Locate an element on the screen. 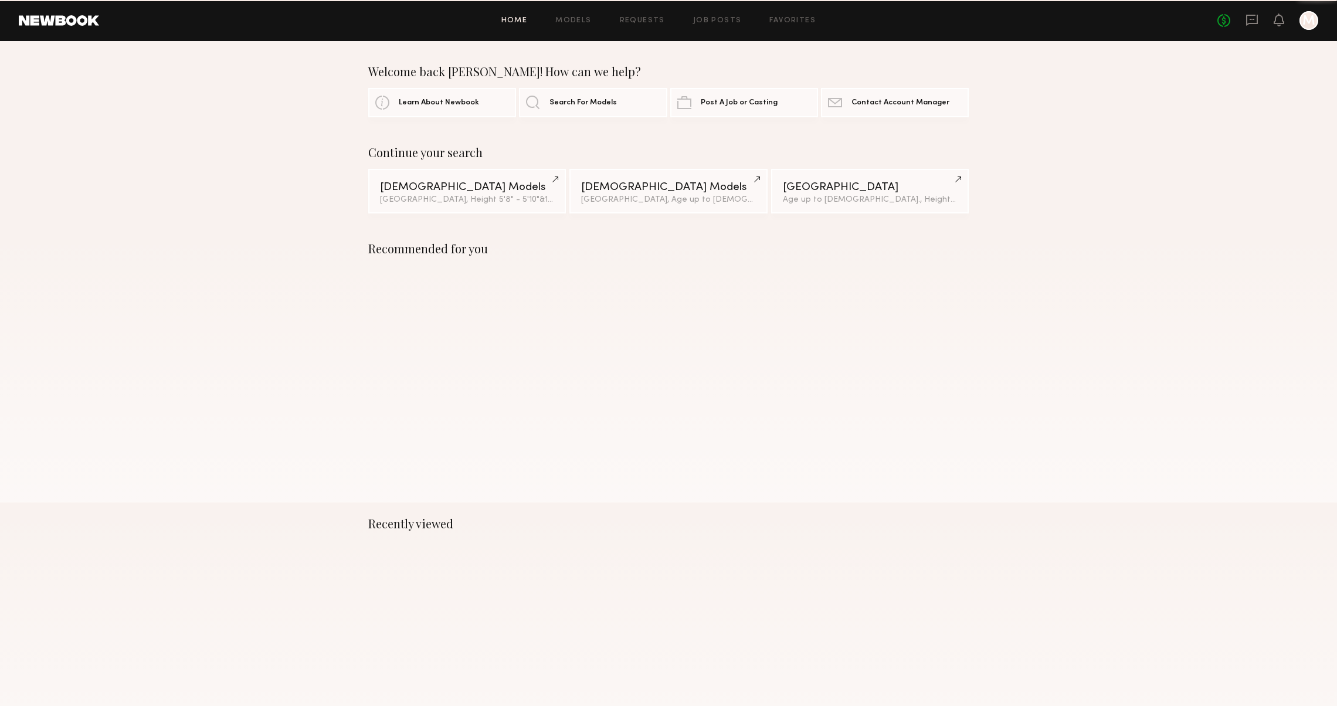 The height and width of the screenshot is (706, 1337). a: Post A Job or Casting is located at coordinates (744, 103).